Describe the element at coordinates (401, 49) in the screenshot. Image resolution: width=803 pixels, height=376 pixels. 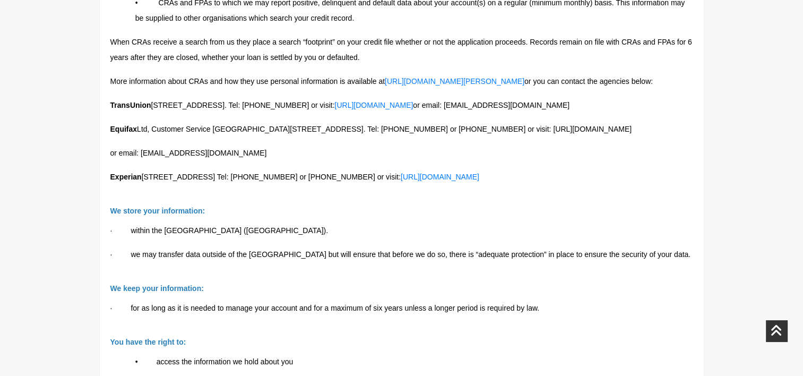
I see `span: When CRAs receive a search from us they place a search “footprint” on your credit file whether or...` at that location.